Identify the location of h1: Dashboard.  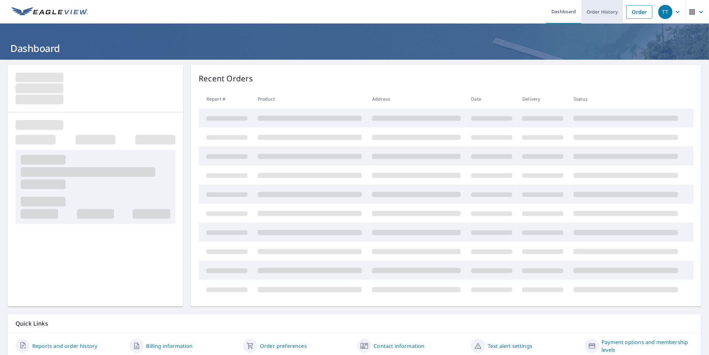
(354, 48).